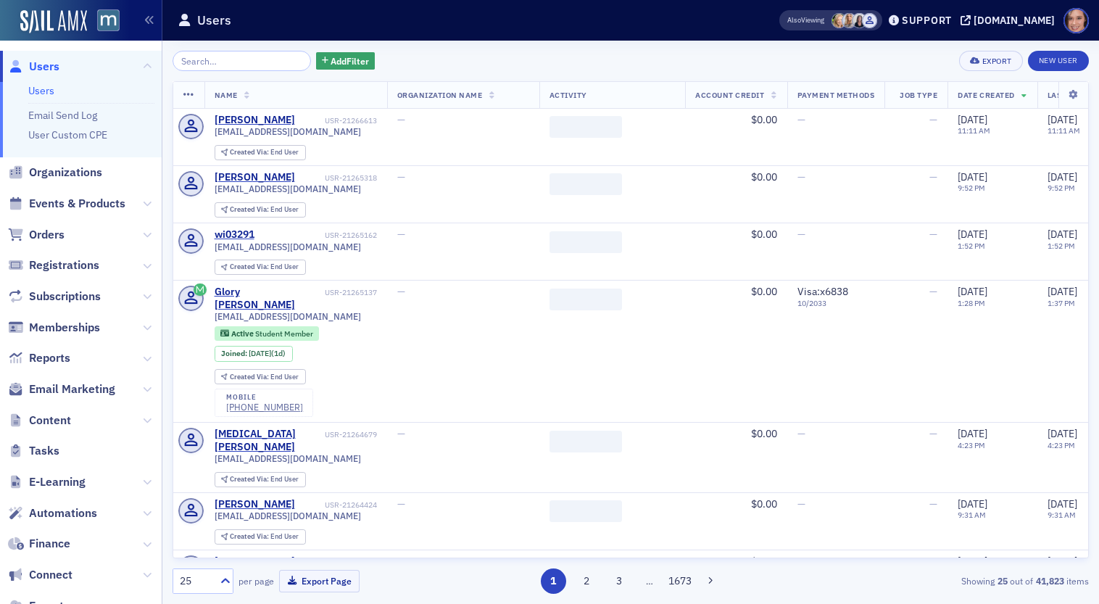  What do you see at coordinates (836, 303) in the screenshot?
I see `span: 10 / 2033` at bounding box center [836, 303].